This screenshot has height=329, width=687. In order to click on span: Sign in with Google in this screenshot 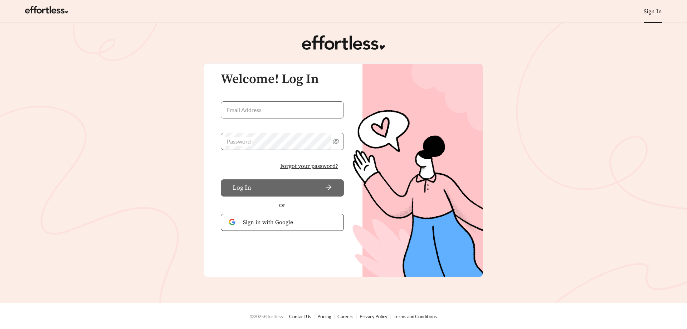, I will do `click(289, 222)`.